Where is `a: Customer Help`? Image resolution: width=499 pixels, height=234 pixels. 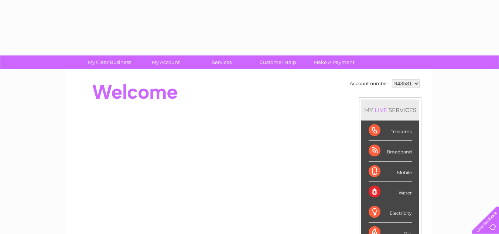
a: Customer Help is located at coordinates (278, 62).